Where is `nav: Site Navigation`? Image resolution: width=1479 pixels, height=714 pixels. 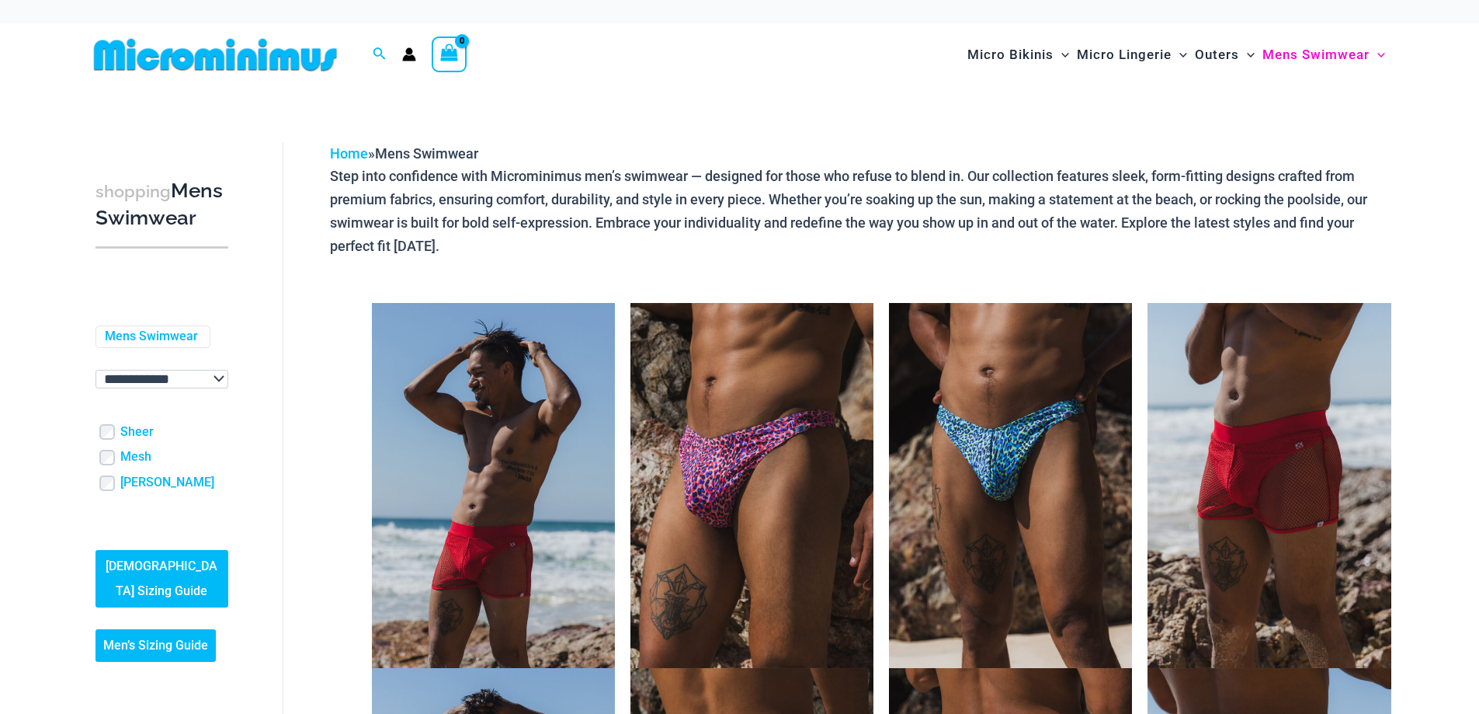 nav: Site Navigation is located at coordinates (1176, 54).